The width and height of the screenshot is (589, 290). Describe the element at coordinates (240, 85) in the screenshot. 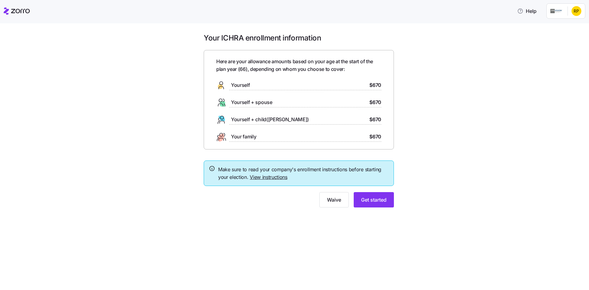

I see `span: Yourself` at that location.